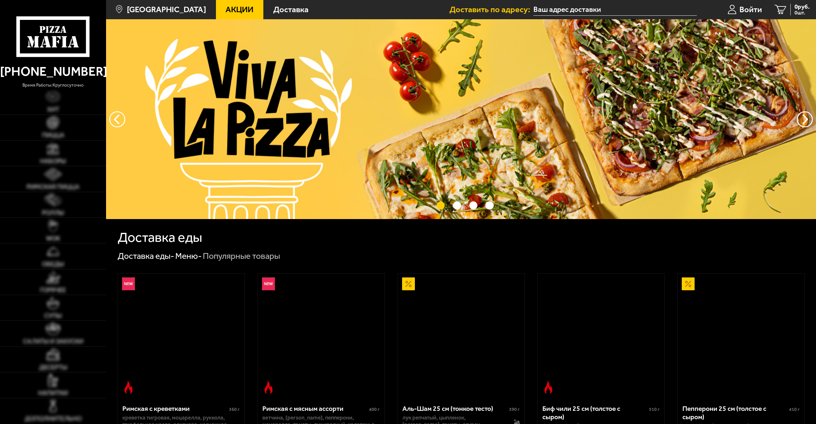 Image resolution: width=816 pixels, height=424 pixels. What do you see at coordinates (374, 409) in the screenshot?
I see `span: 400 г` at bounding box center [374, 409].